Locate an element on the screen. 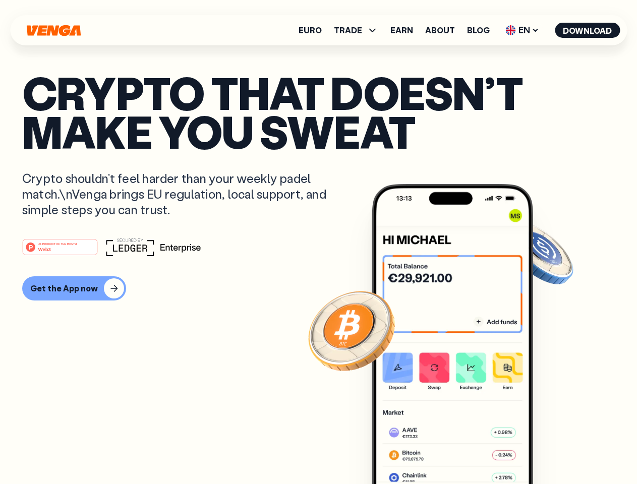 The height and width of the screenshot is (484, 637). a: #1 PRODUCT OF THE MONTHWeb3 is located at coordinates (60, 251).